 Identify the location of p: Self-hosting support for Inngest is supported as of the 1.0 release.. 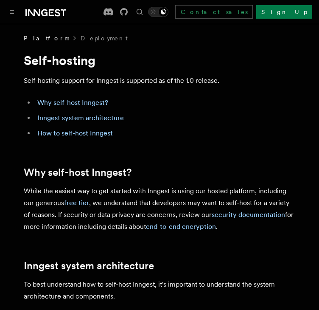
(160, 81).